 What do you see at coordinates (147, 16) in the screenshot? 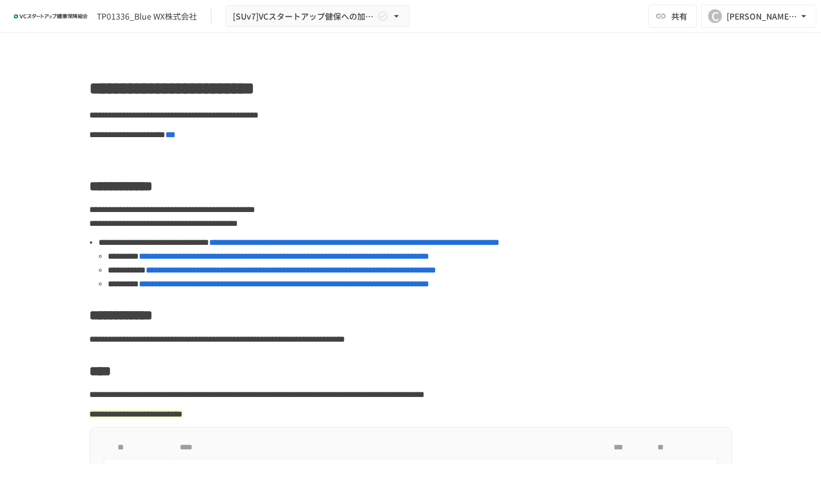
I see `div: TP01336_Blue WX株式会社` at bounding box center [147, 16].